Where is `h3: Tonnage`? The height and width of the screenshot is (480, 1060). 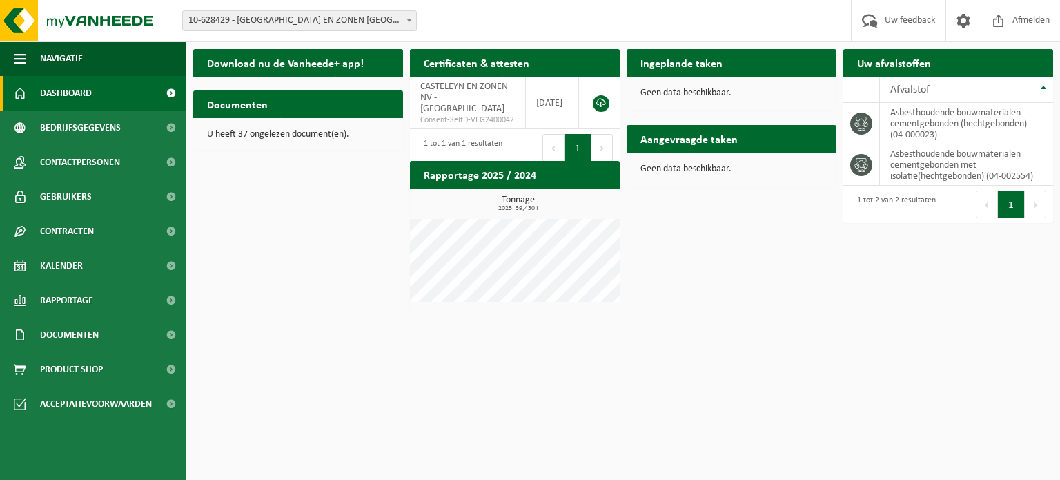
h3: Tonnage is located at coordinates (518, 204).